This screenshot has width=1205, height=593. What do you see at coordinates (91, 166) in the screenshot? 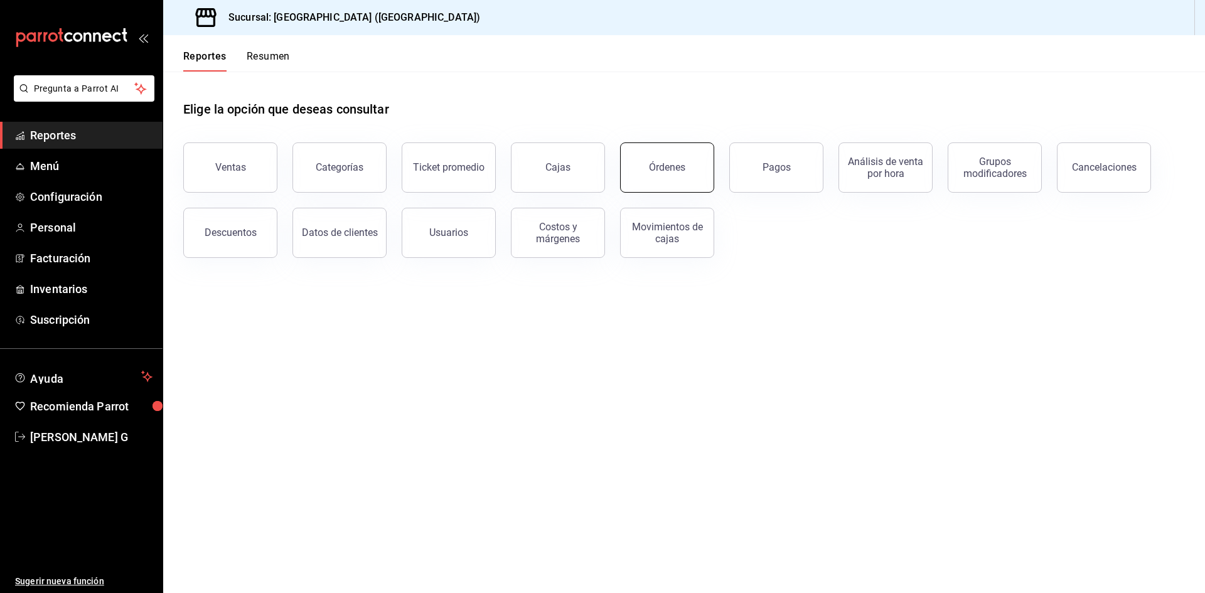
I see `span: Menú` at bounding box center [91, 166].